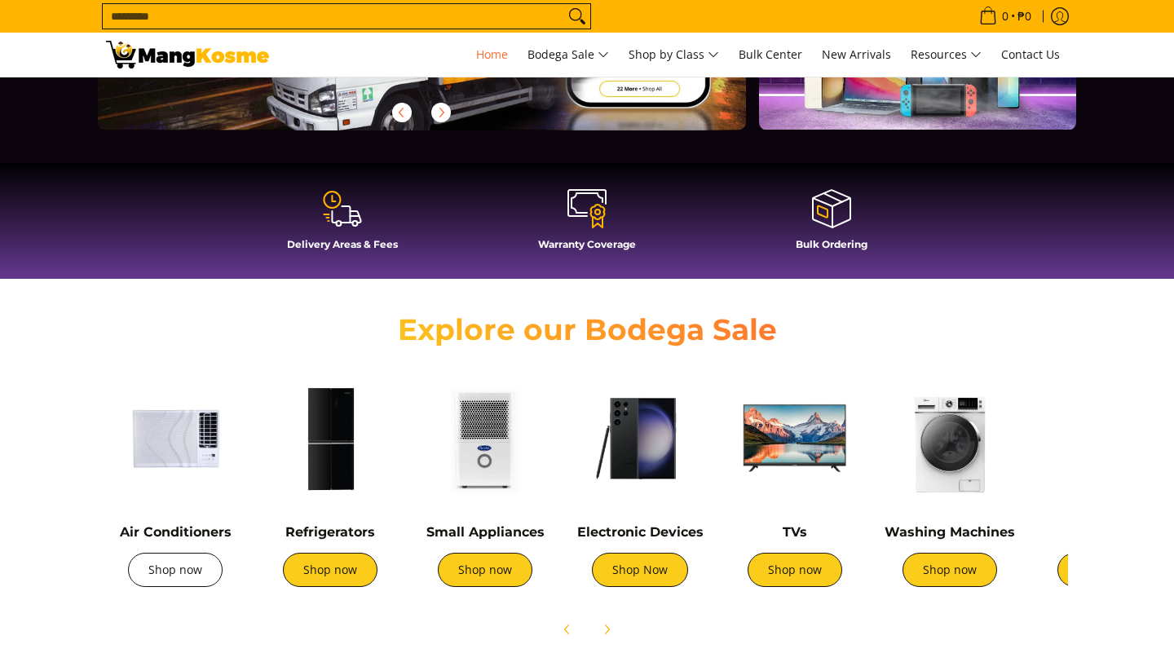 The image size is (1174, 662). What do you see at coordinates (856, 55) in the screenshot?
I see `a: New Arrivals` at bounding box center [856, 55].